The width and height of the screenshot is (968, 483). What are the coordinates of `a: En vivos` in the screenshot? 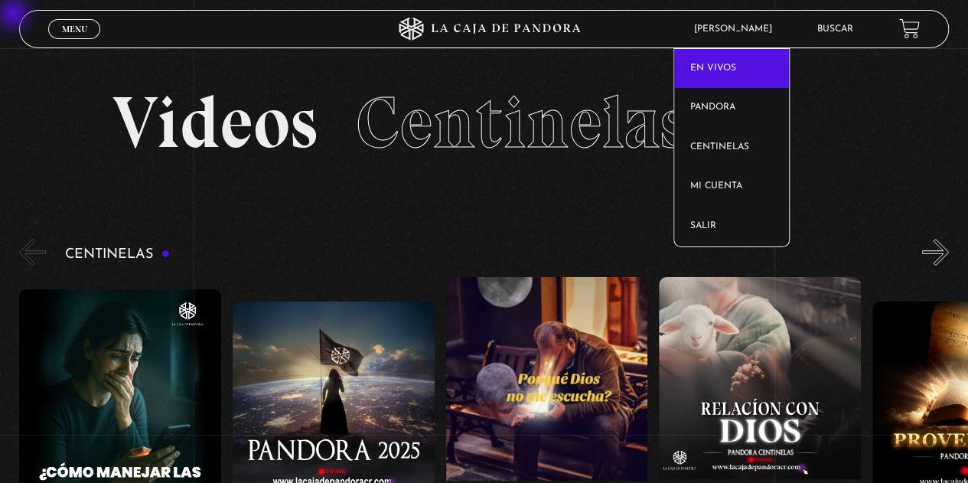 It's located at (732, 69).